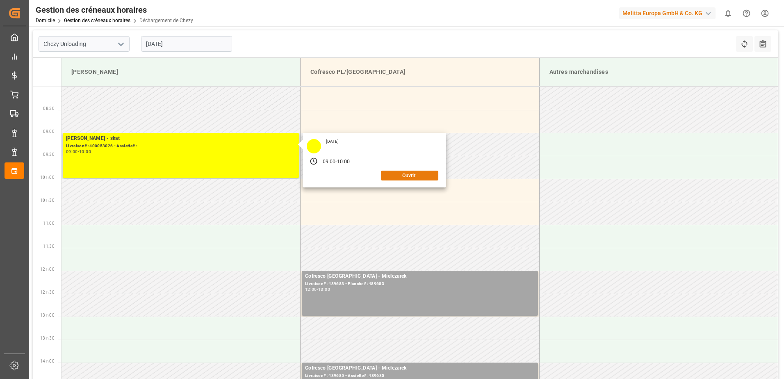  I want to click on button: Centre d’aide, so click(746, 13).